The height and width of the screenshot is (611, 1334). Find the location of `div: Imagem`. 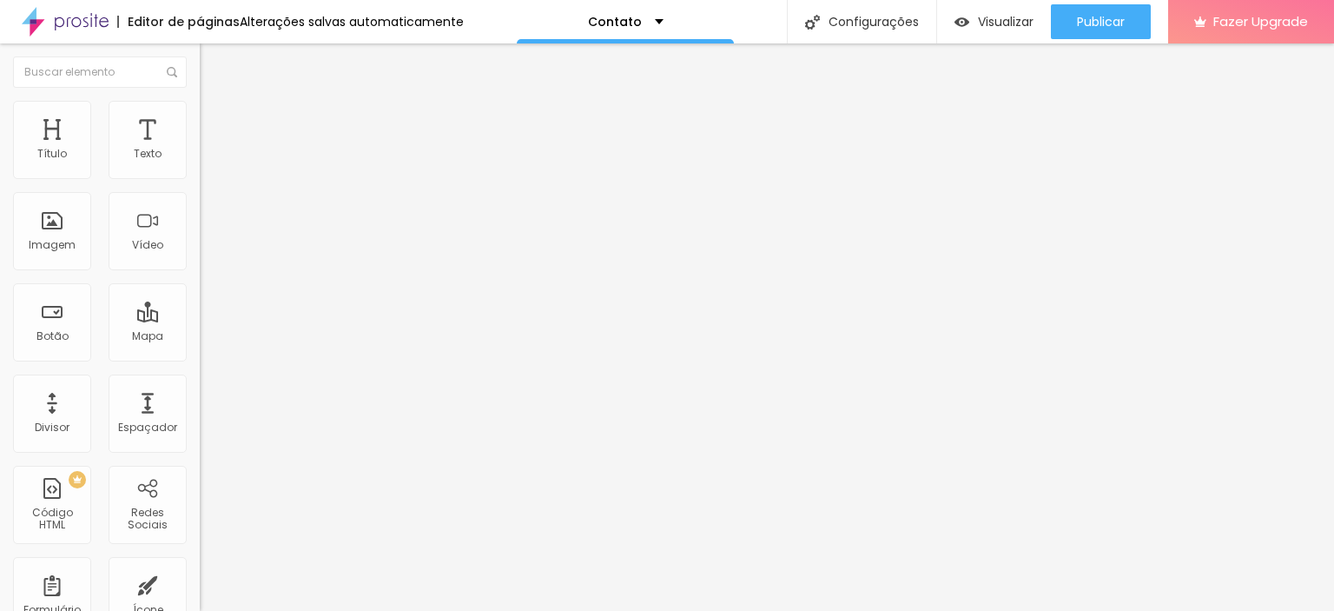

div: Imagem is located at coordinates (52, 245).